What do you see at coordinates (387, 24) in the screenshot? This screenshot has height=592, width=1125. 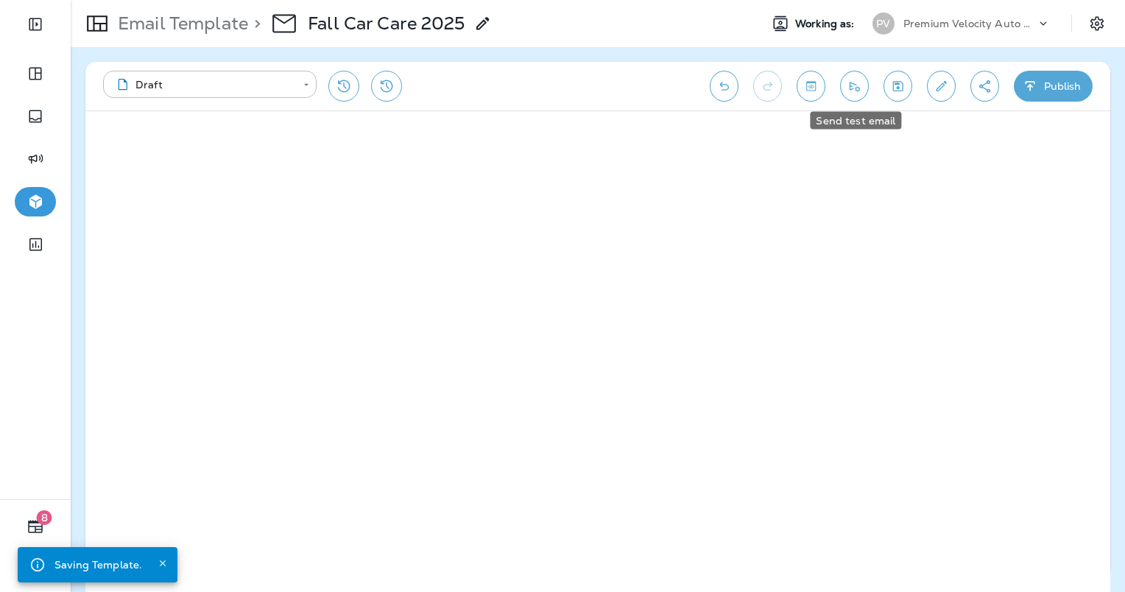 I see `div: Fall Car Care 2025` at bounding box center [387, 24].